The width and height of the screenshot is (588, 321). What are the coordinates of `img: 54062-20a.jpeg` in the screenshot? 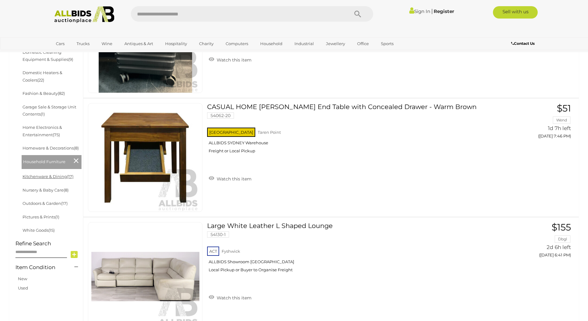 It's located at (145, 157).